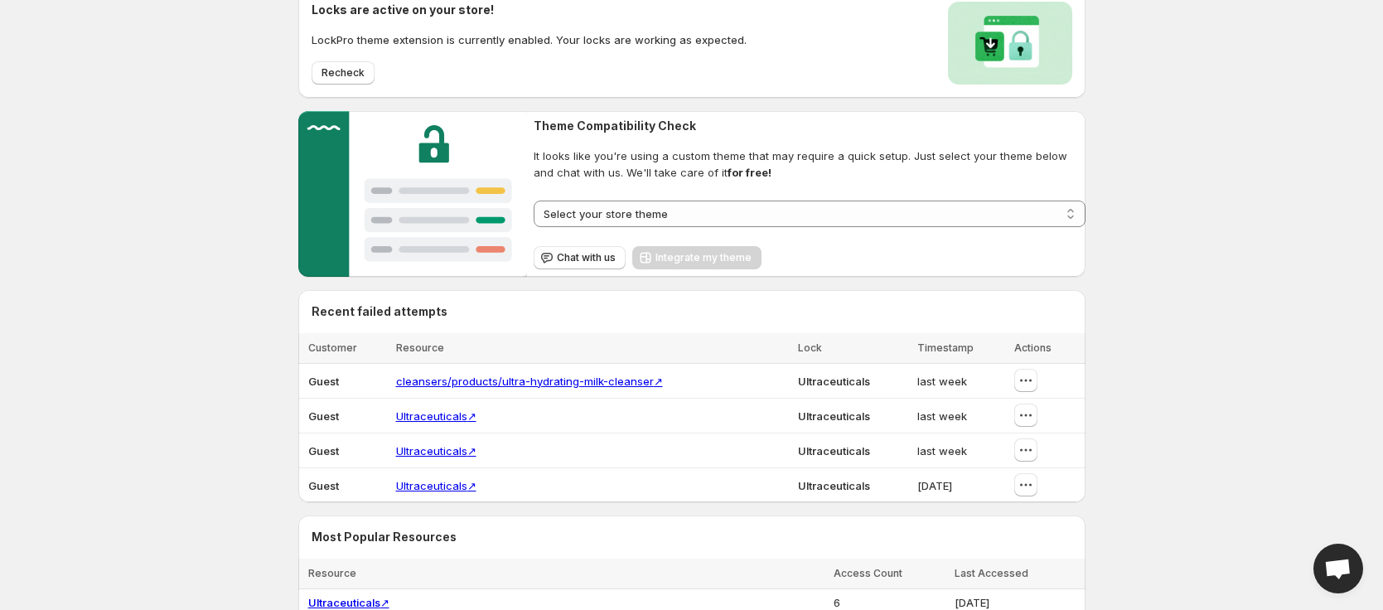 The width and height of the screenshot is (1383, 610). Describe the element at coordinates (332, 347) in the screenshot. I see `span: Customer` at that location.